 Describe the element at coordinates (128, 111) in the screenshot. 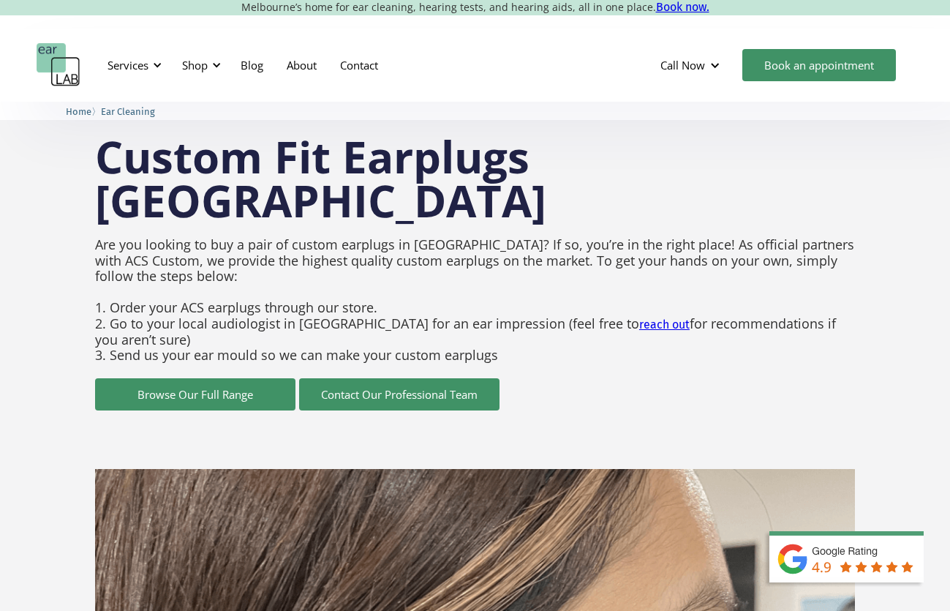

I see `span: Ear Cleaning` at that location.